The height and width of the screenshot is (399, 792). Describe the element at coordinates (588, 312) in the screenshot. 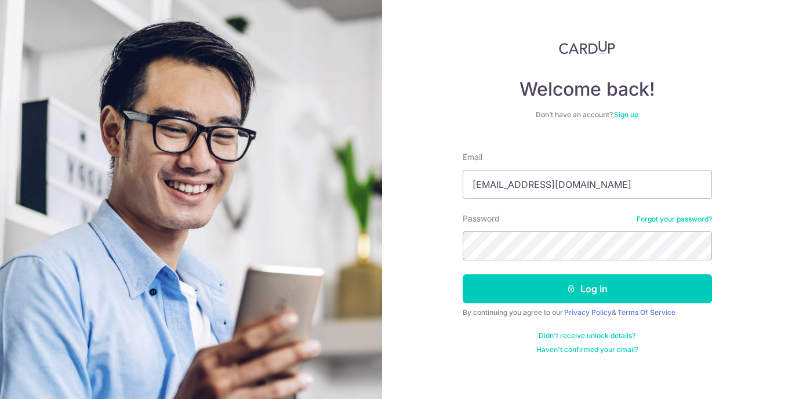

I see `a: Privacy Policy` at that location.